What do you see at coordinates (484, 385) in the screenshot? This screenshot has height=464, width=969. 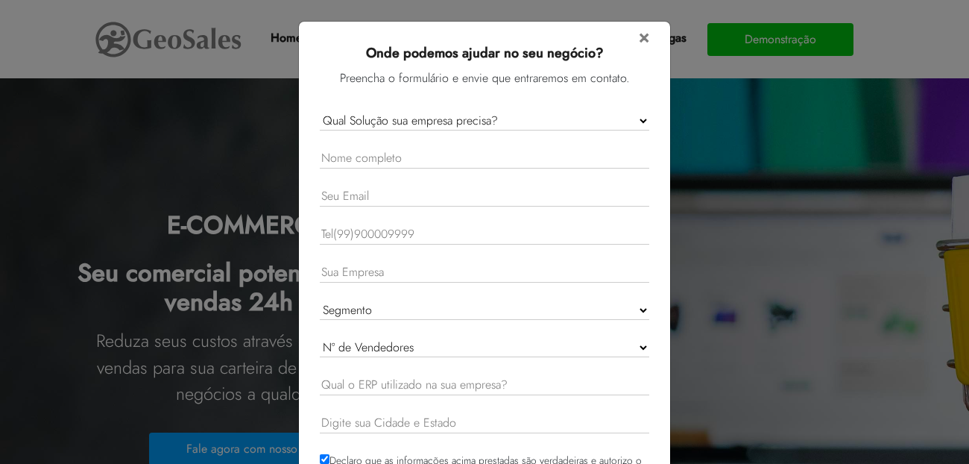 I see `input: Qual o ERP utilizado na sua empresa?` at bounding box center [484, 385].